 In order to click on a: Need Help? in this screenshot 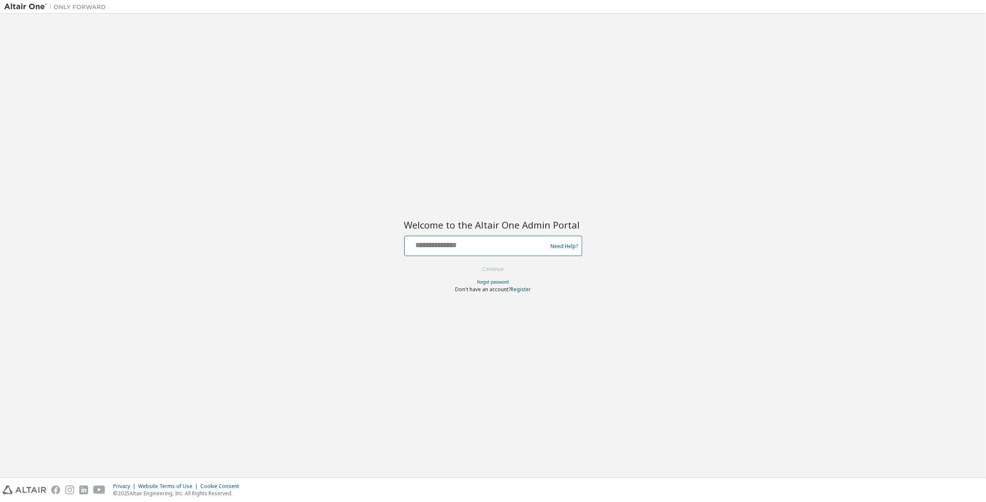, I will do `click(564, 246)`.